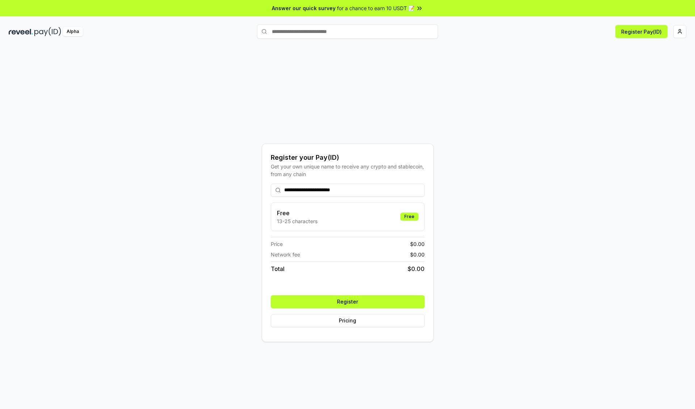 The height and width of the screenshot is (409, 695). Describe the element at coordinates (304, 8) in the screenshot. I see `span: Answer our quick survey` at that location.